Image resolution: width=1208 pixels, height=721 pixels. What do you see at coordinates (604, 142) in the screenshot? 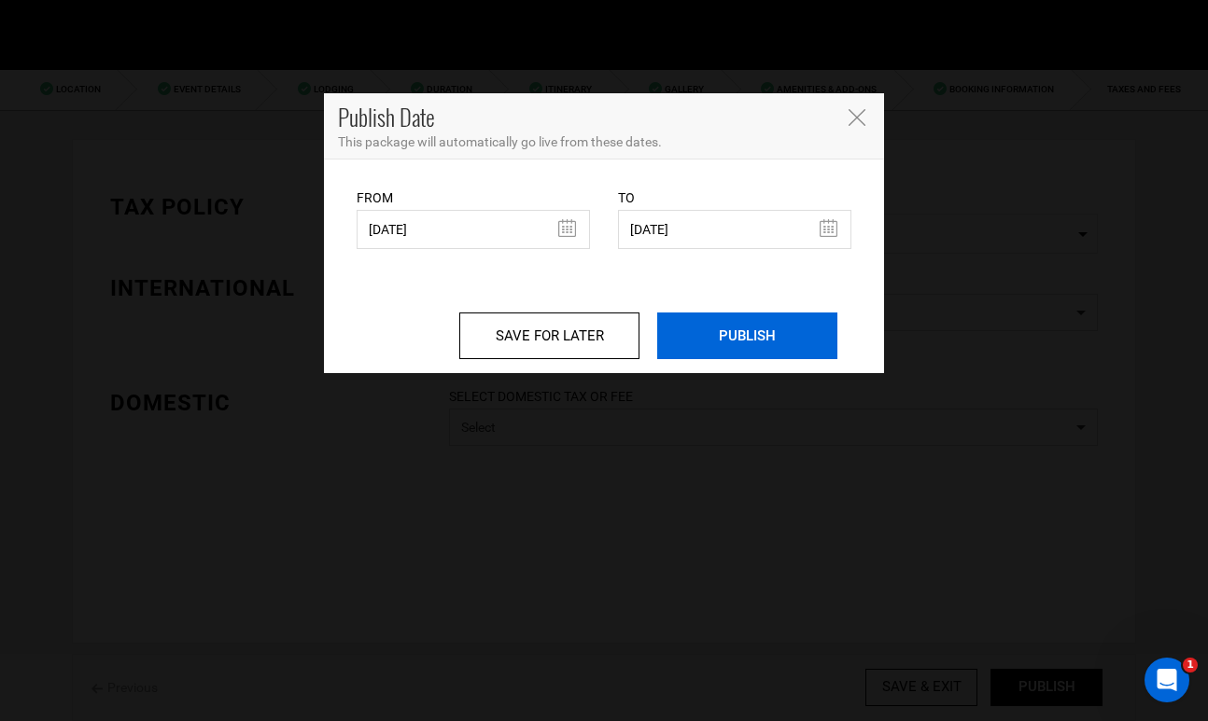
I see `p: This package will automatically go live from these dates.` at bounding box center [604, 142].